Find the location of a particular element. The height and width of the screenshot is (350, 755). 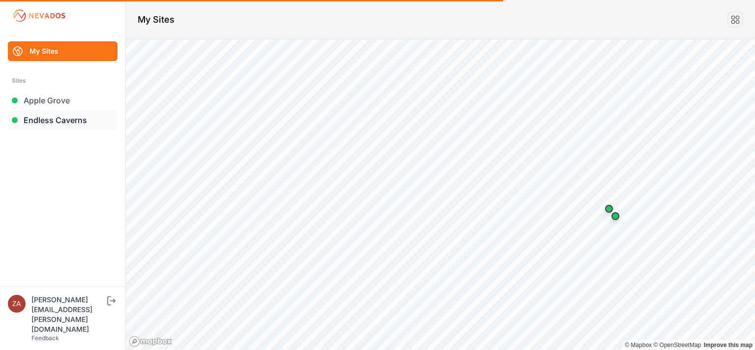

a: My Sites is located at coordinates (62, 51).